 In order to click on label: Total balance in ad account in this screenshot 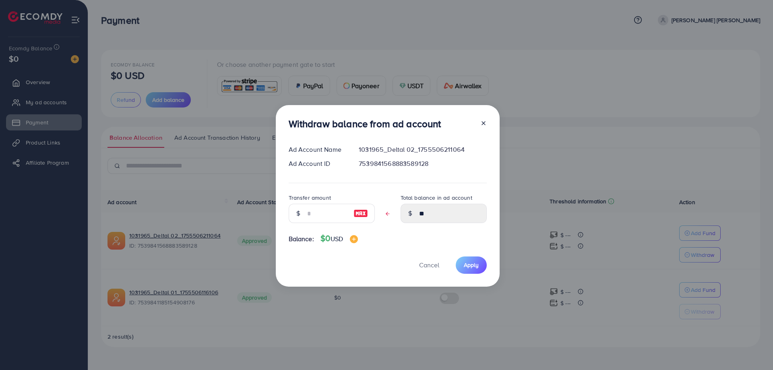, I will do `click(436, 198)`.